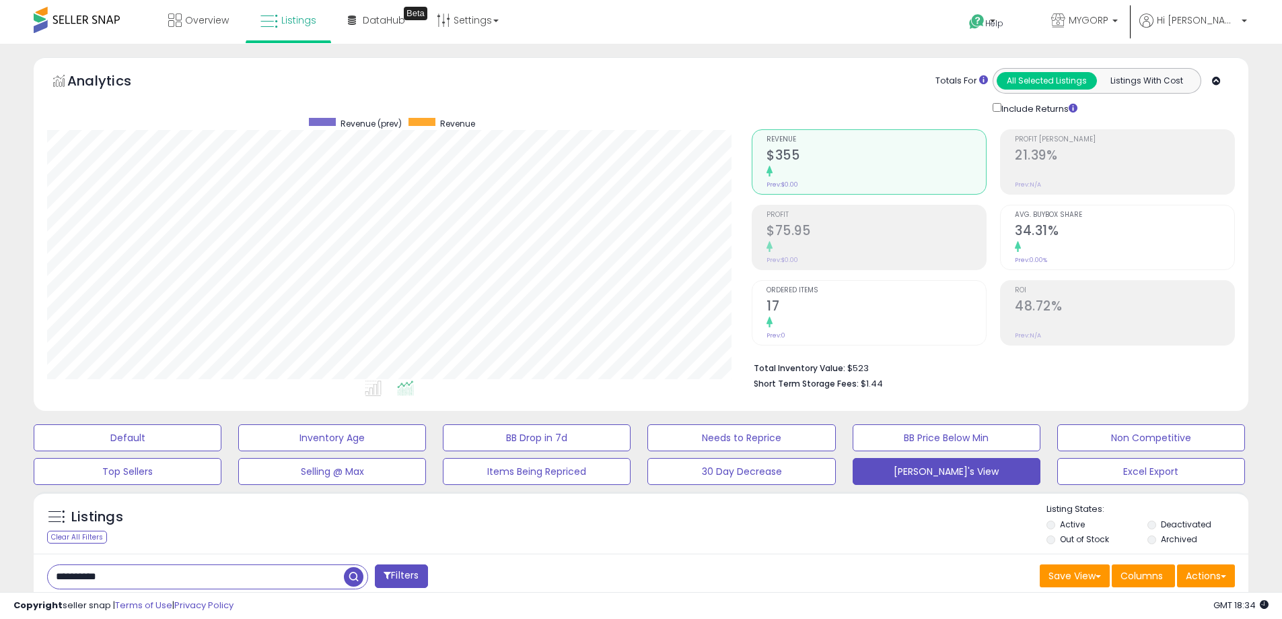  What do you see at coordinates (332, 437) in the screenshot?
I see `button: Inventory Age` at bounding box center [332, 437].